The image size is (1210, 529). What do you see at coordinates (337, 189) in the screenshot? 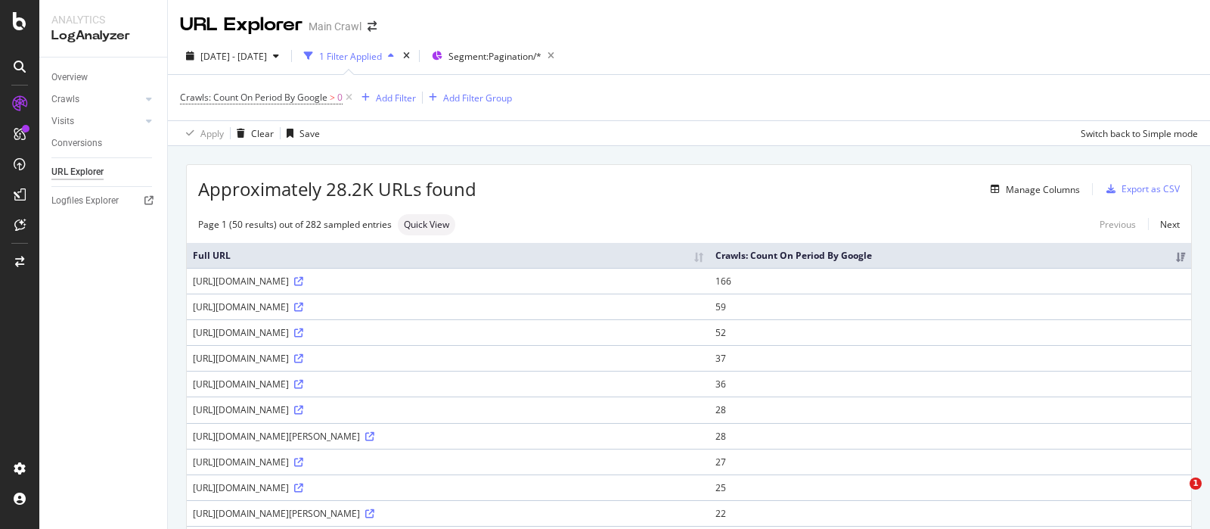
I see `span: Approximately 28.2K URLs found` at bounding box center [337, 189].